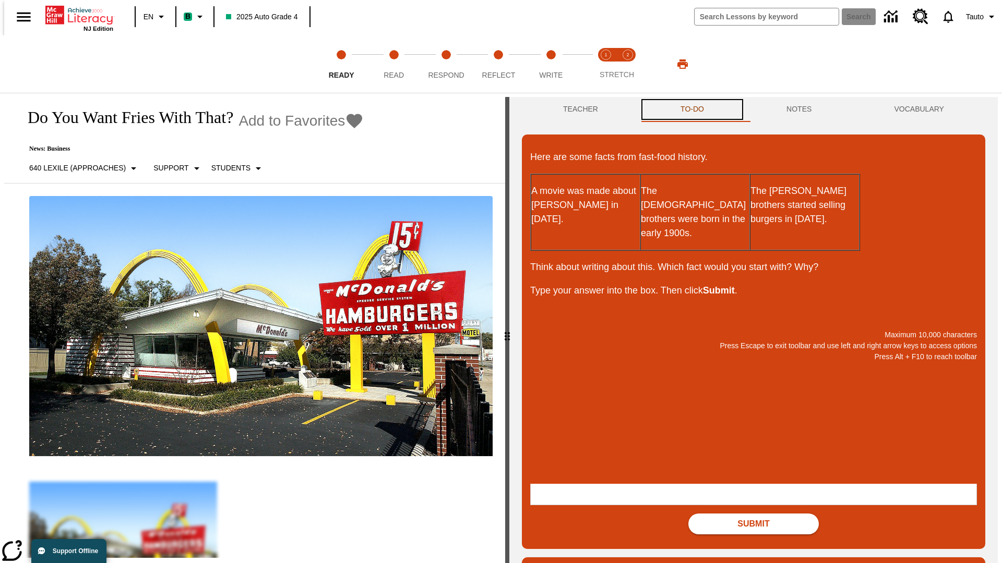 The image size is (1002, 563). I want to click on span: B, so click(188, 16).